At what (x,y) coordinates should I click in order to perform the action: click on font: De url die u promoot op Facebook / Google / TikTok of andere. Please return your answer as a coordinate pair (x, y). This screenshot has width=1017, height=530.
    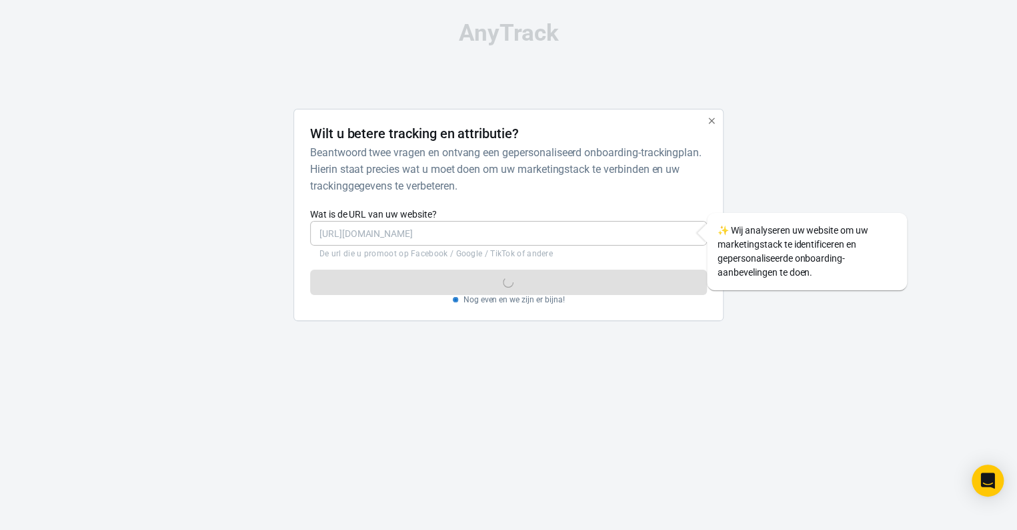
    Looking at the image, I should click on (436, 254).